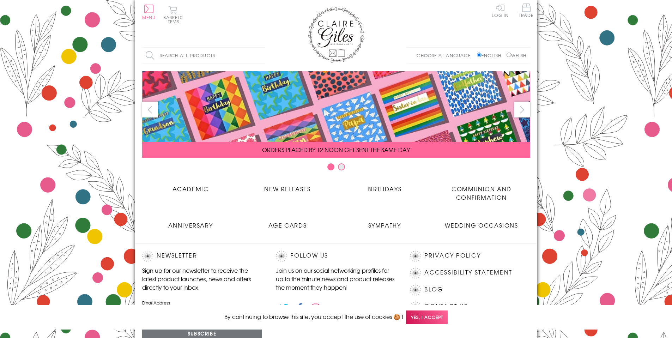 Image resolution: width=672 pixels, height=338 pixels. I want to click on a: Academic, so click(190, 186).